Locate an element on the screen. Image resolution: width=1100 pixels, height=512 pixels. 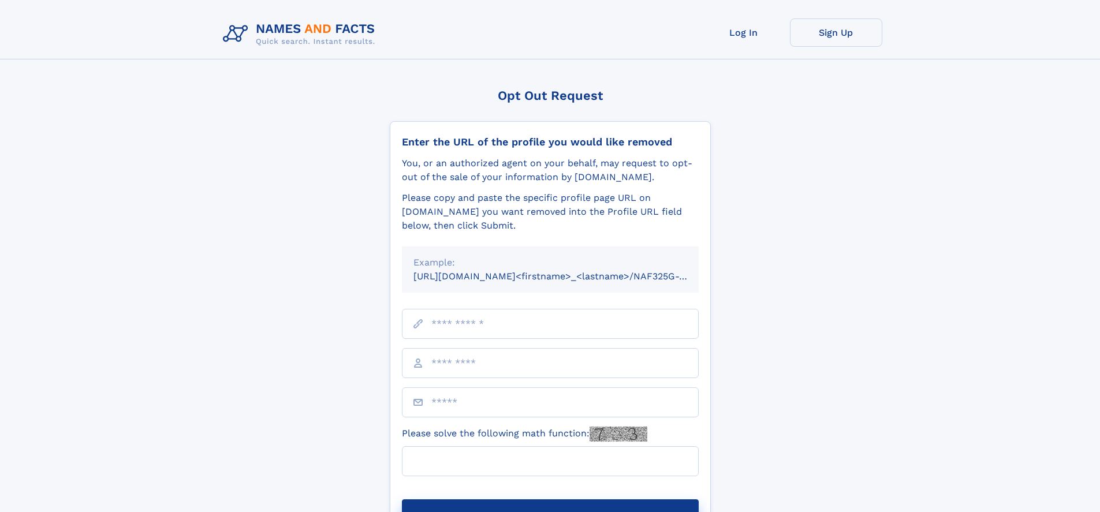
div: You, or an authorized agent on your behalf, may request to opt-out of the sale of your informatio... is located at coordinates (550, 170).